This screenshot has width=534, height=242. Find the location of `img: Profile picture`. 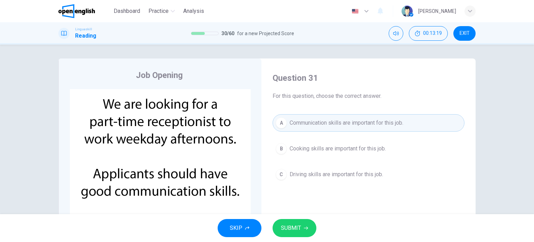

img: Profile picture is located at coordinates (407, 11).